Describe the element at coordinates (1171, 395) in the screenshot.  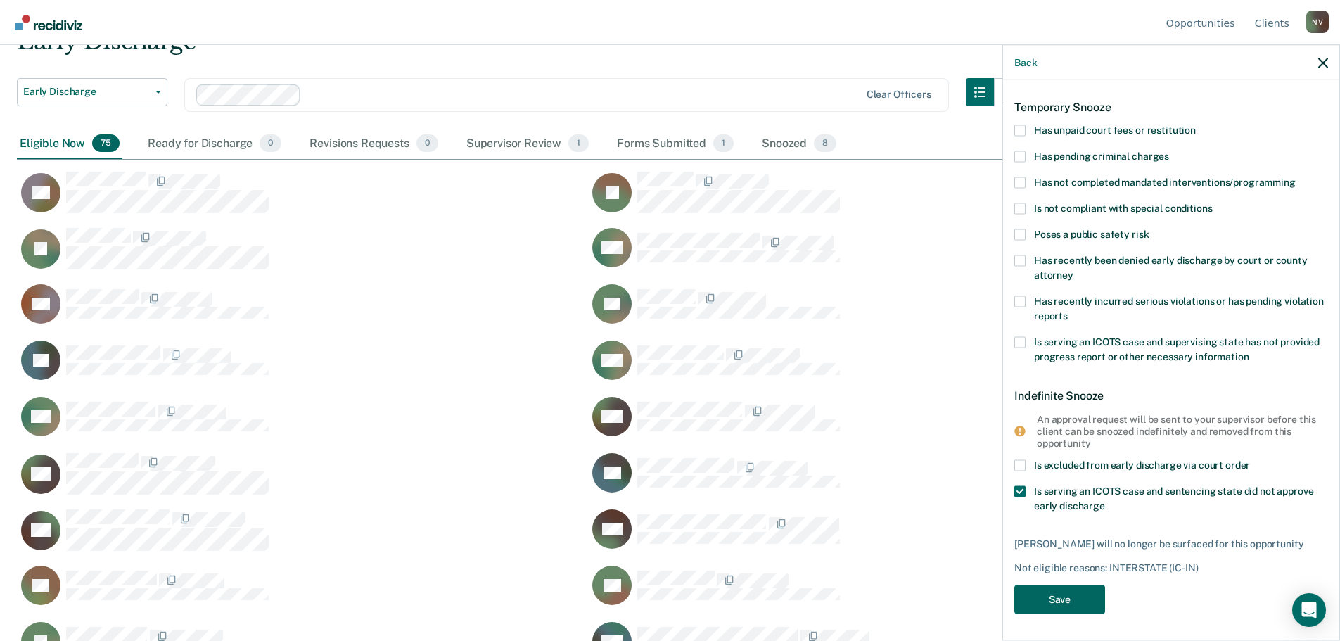
I see `div: Indefinite Snooze` at that location.